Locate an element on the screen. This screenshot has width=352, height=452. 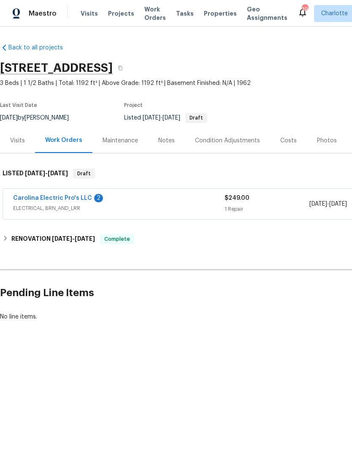
div: 1 Repair is located at coordinates (267, 209).